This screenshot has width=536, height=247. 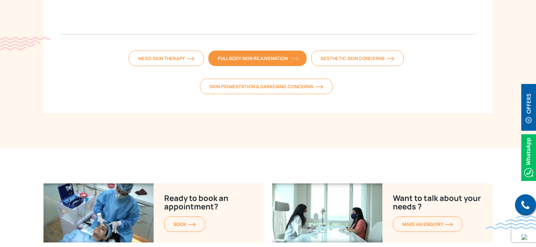 I want to click on a: BOOKorange-arrow, so click(x=185, y=224).